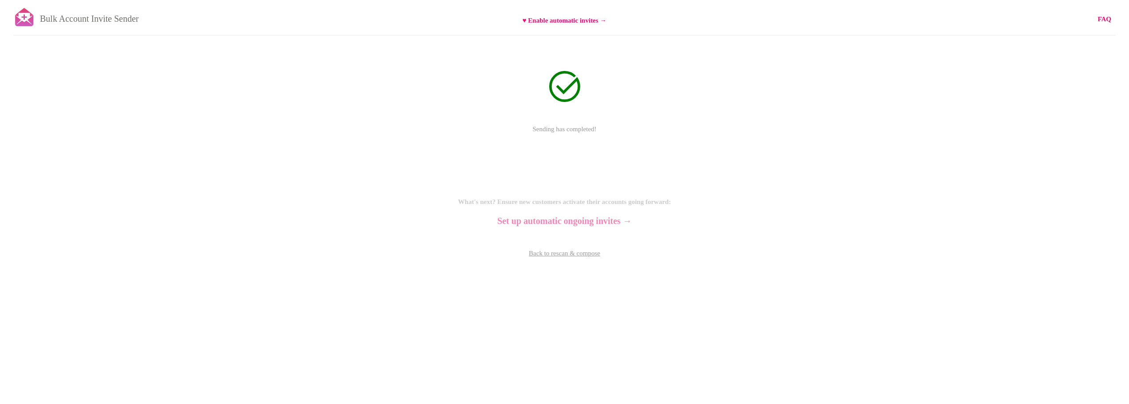  Describe the element at coordinates (565, 20) in the screenshot. I see `b: ♥ Enable automatic invites →` at that location.